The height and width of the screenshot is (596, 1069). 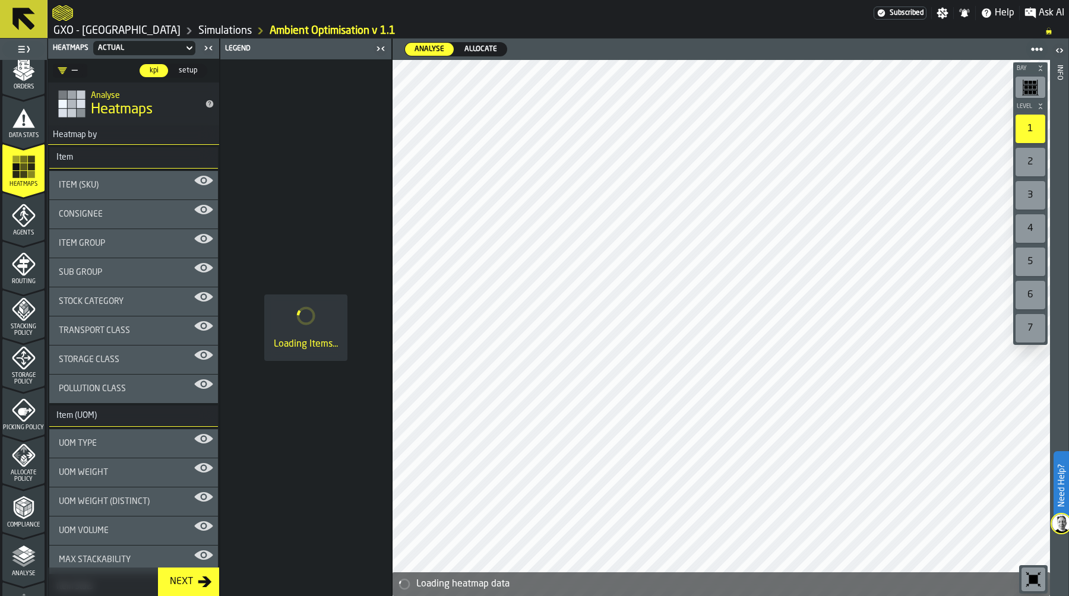 I want to click on div: stat-Sub Group, so click(x=134, y=272).